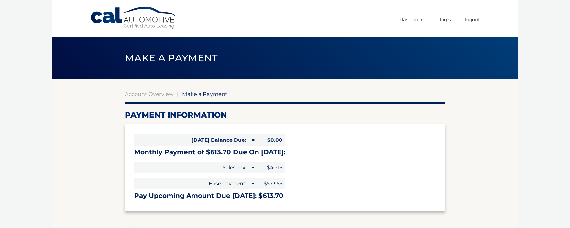 This screenshot has height=228, width=570. Describe the element at coordinates (192, 184) in the screenshot. I see `span: Base Payment:` at that location.